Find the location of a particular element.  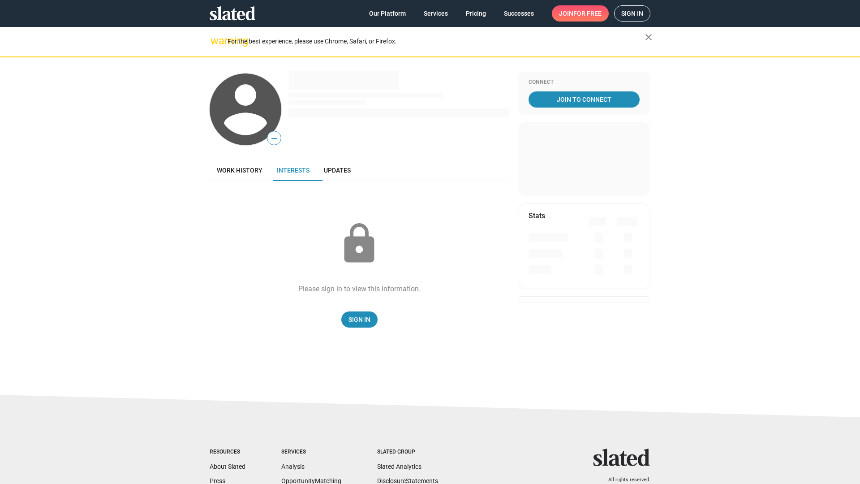

a: Sign In is located at coordinates (359, 319).